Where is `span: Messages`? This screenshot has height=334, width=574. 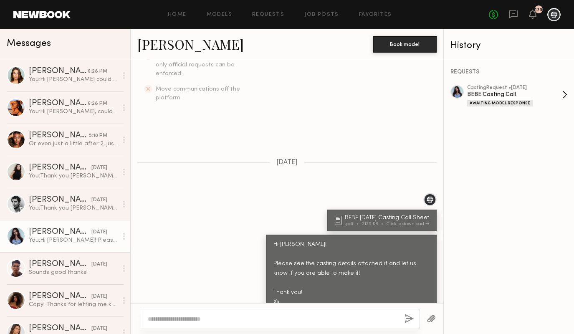
span: Messages is located at coordinates (29, 43).